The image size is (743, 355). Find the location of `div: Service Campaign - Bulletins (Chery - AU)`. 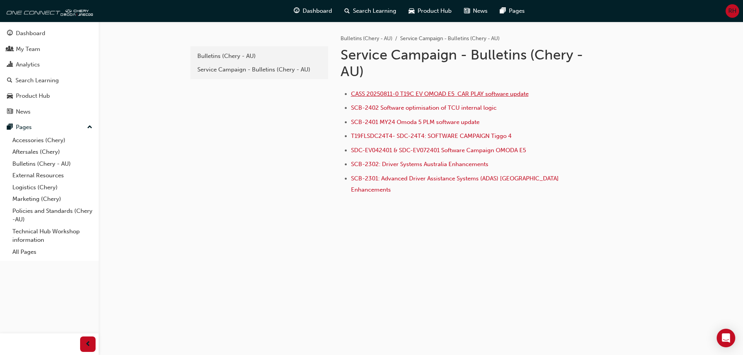

div: Service Campaign - Bulletins (Chery - AU) is located at coordinates (259, 70).